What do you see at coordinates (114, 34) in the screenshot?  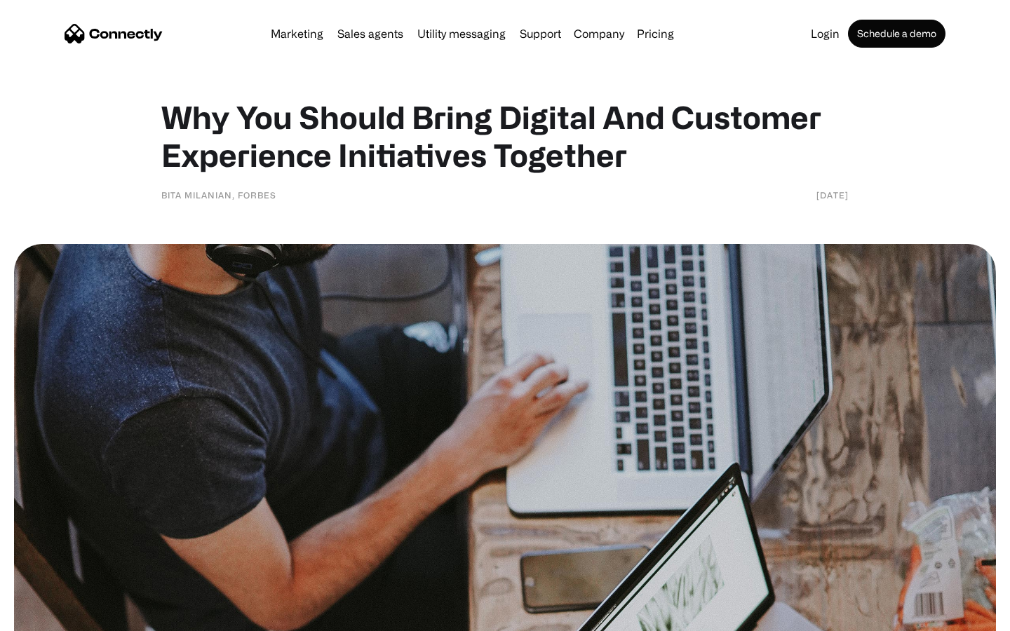 I see `a: home` at bounding box center [114, 34].